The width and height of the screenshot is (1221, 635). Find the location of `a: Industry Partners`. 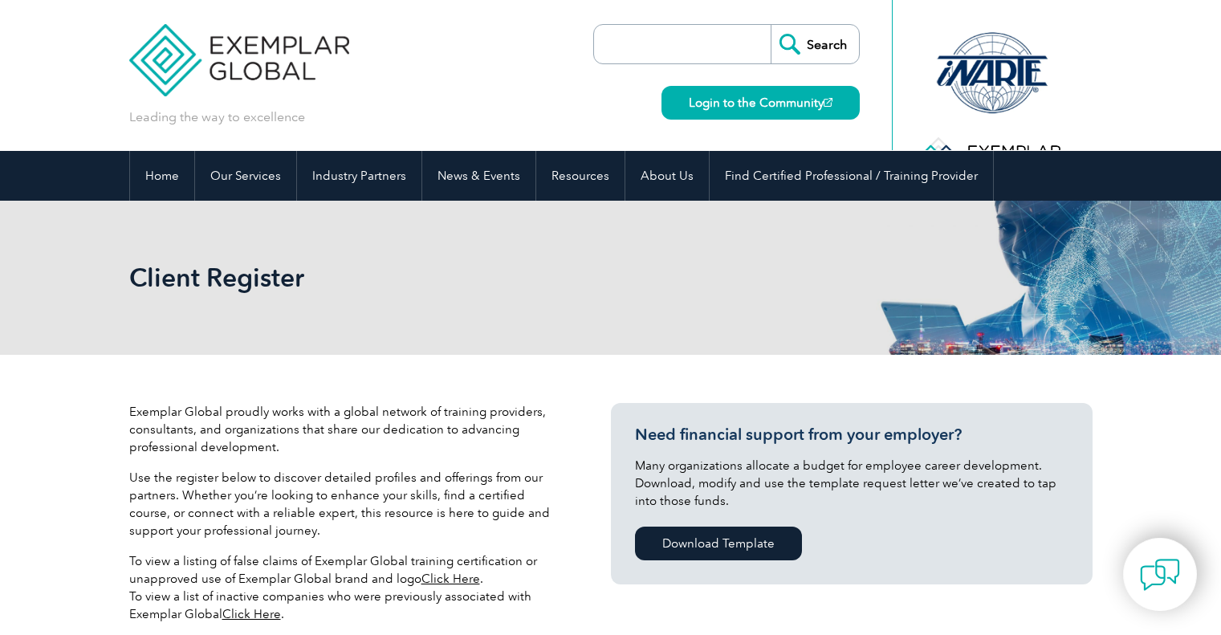

a: Industry Partners is located at coordinates (359, 176).